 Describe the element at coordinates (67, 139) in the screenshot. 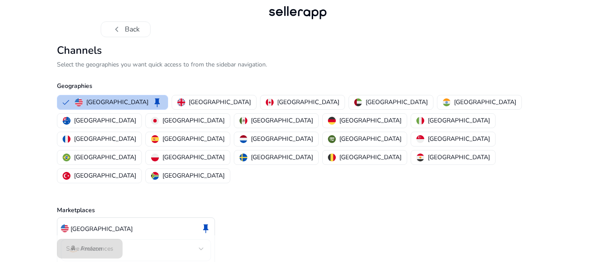

I see `img: fr.svg` at that location.